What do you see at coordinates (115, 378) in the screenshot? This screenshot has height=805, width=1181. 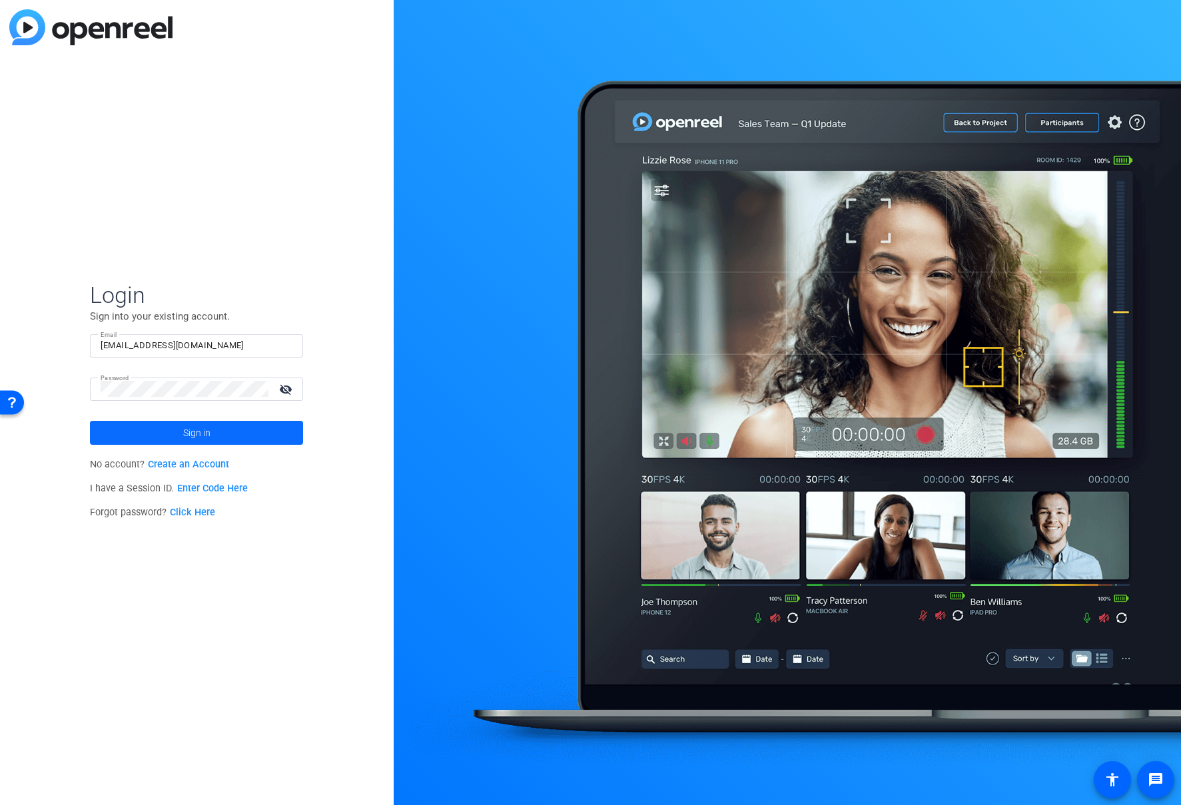 I see `mat-label: Password` at bounding box center [115, 378].